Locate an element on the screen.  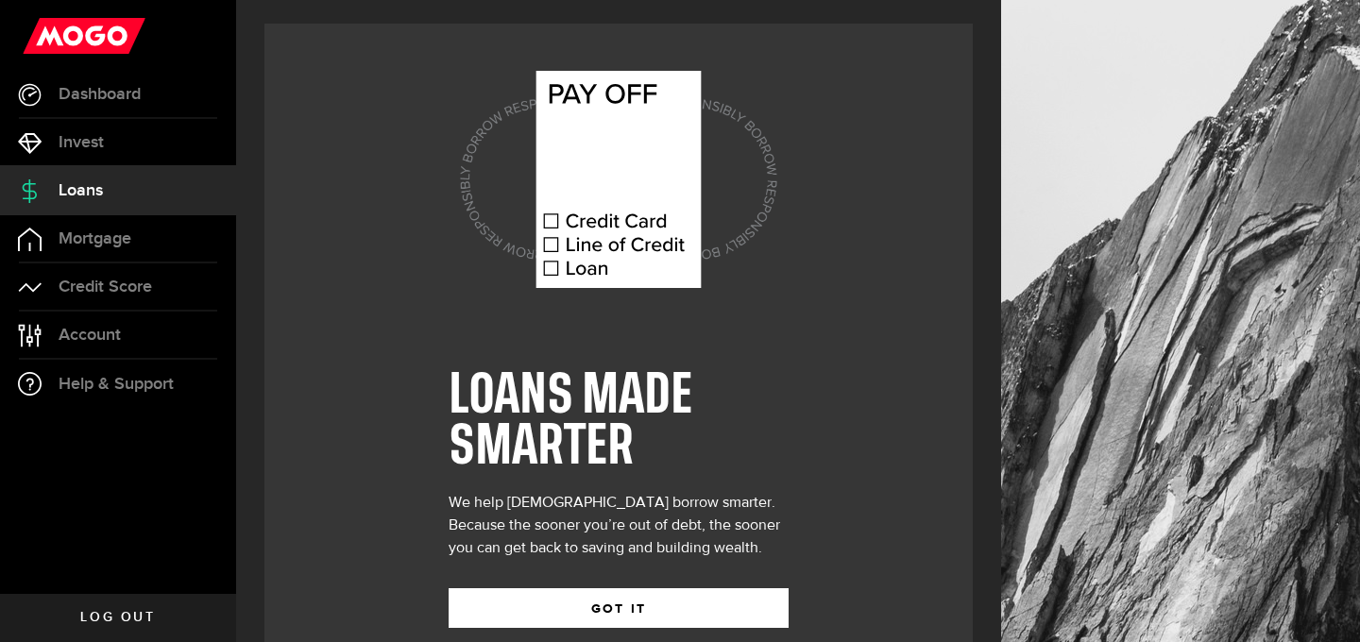
button: GOT IT is located at coordinates (619, 608).